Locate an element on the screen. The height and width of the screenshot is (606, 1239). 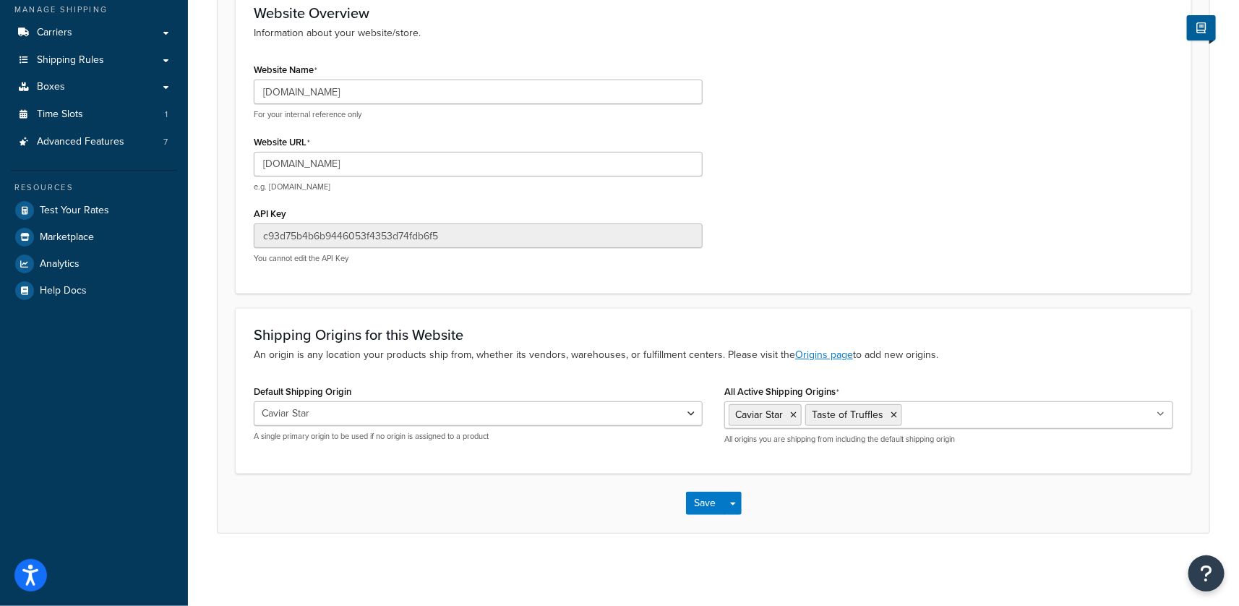
span: Time Slots is located at coordinates (60, 114).